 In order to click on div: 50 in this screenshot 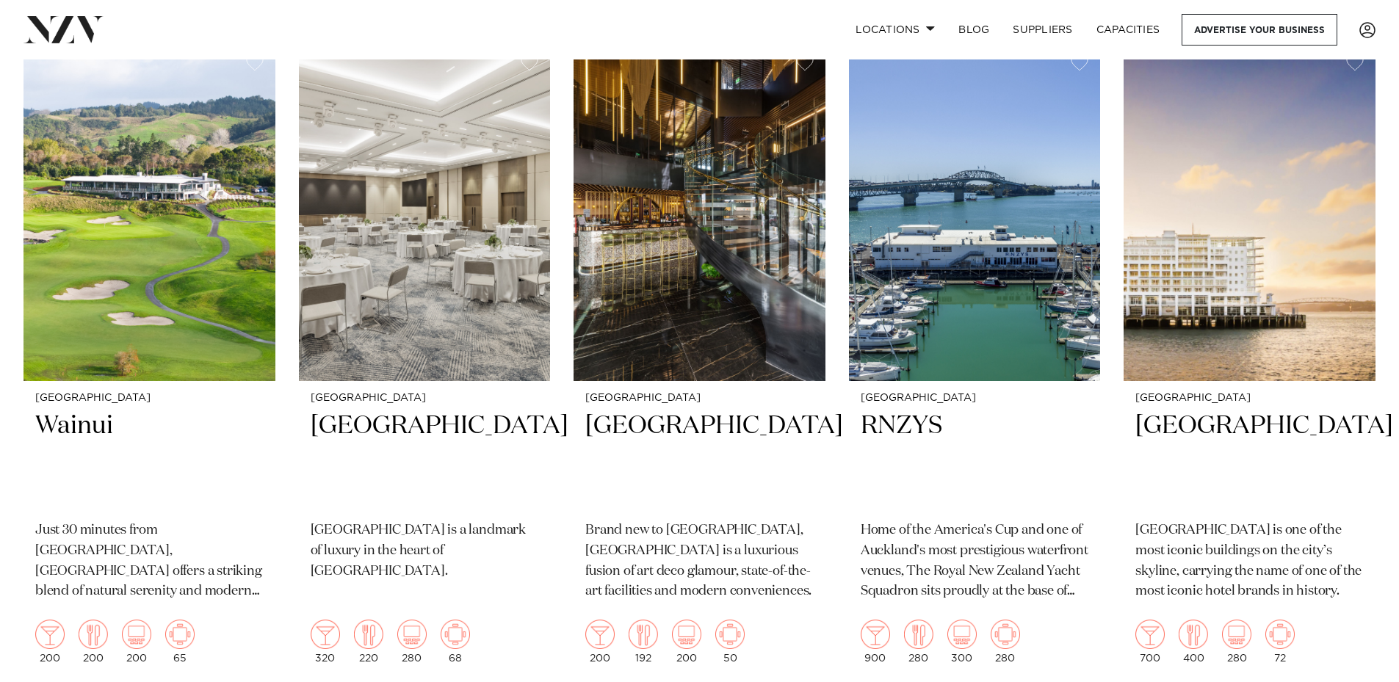, I will do `click(730, 642)`.